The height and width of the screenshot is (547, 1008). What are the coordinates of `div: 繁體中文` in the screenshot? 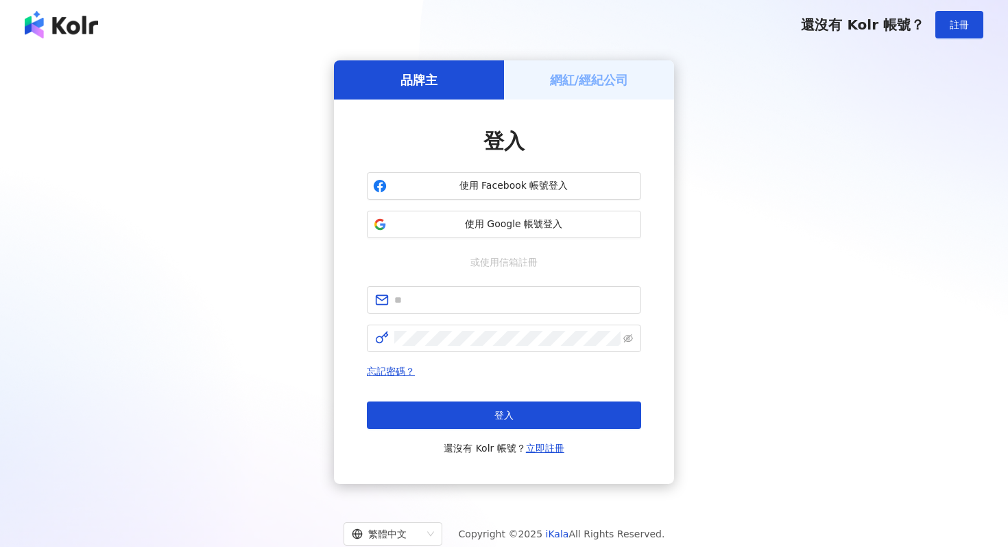 It's located at (387, 534).